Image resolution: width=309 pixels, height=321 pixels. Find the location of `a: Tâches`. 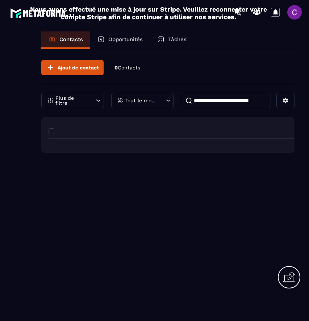

a: Tâches is located at coordinates (172, 40).